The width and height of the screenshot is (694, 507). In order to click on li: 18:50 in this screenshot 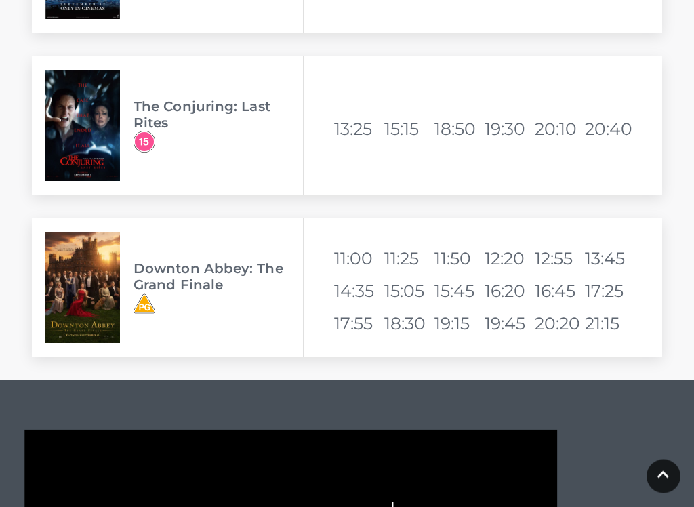, I will do `click(458, 130)`.